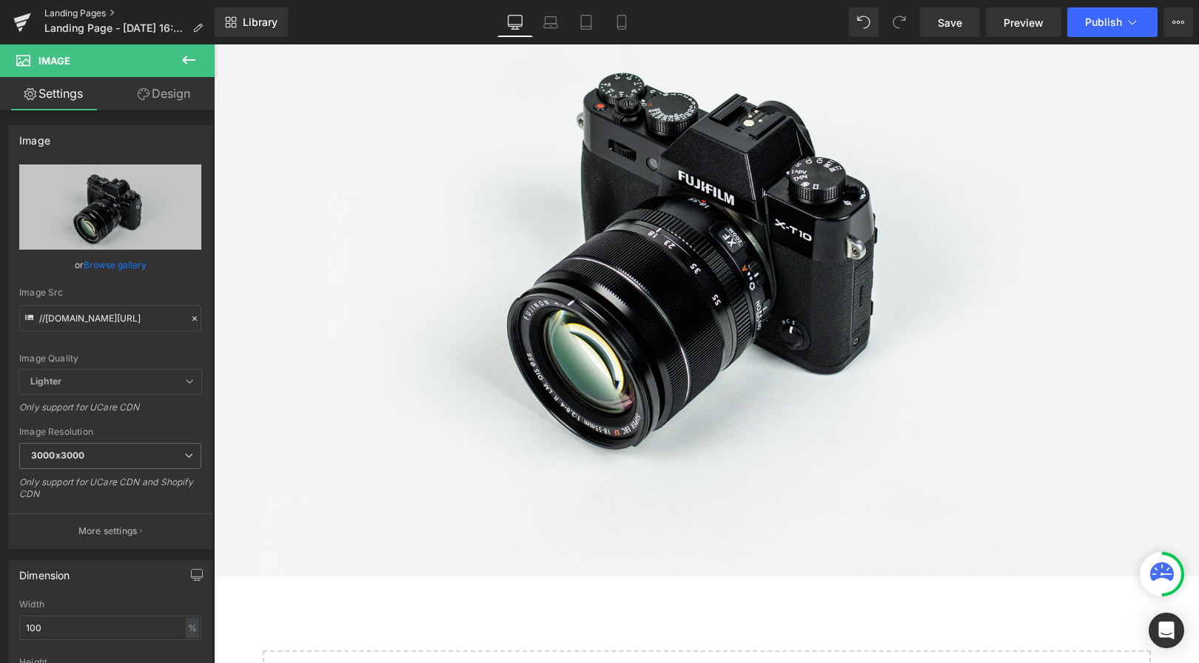 This screenshot has height=663, width=1199. Describe the element at coordinates (35, 136) in the screenshot. I see `div: Image` at that location.